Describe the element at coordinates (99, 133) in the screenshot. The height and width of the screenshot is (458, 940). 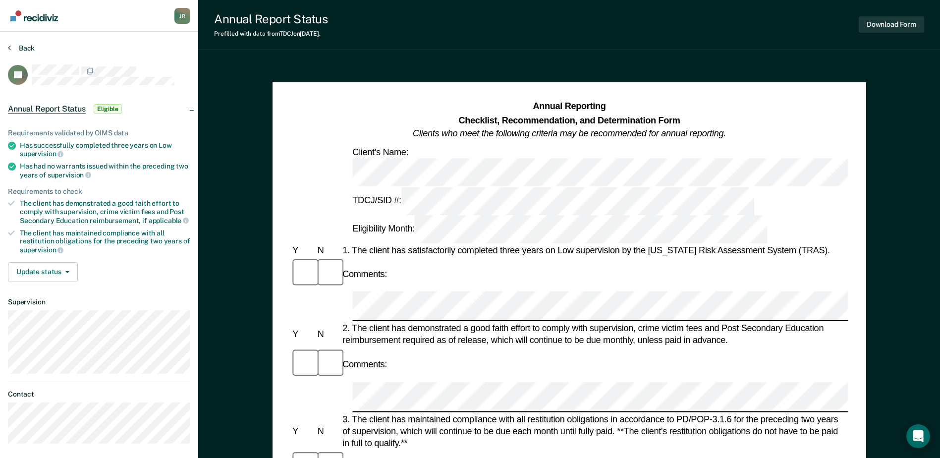
I see `div: Requirements validated by OIMS data` at that location.